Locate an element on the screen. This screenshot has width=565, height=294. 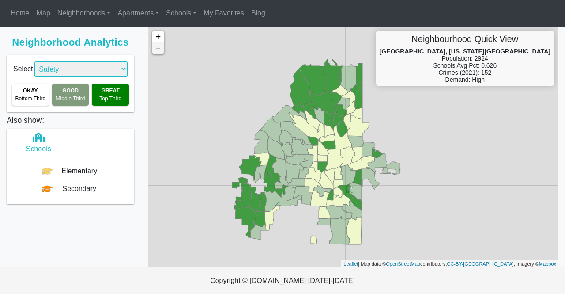
a: Map is located at coordinates (43, 13).